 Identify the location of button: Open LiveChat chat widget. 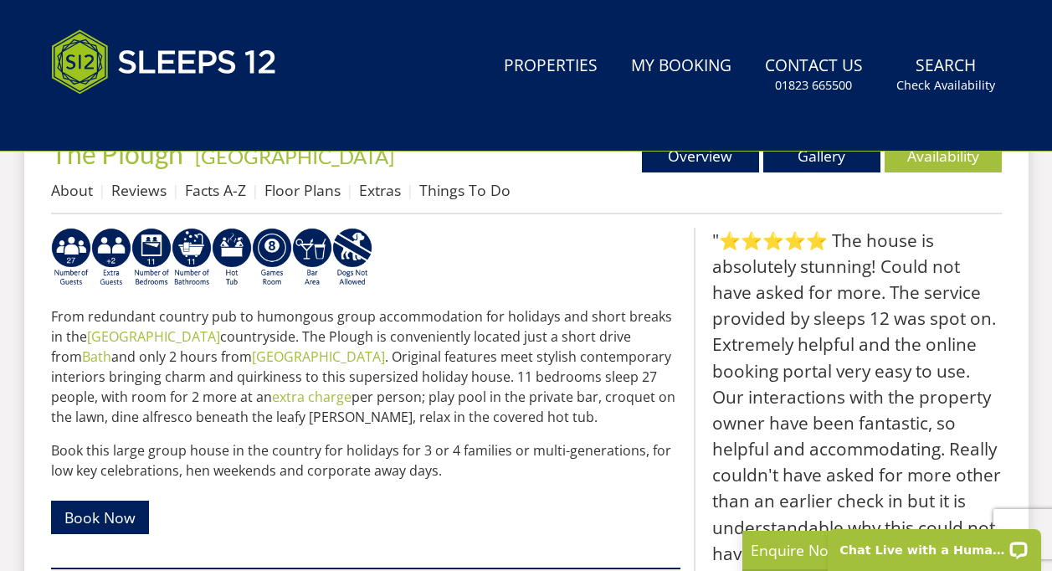
(203, 32).